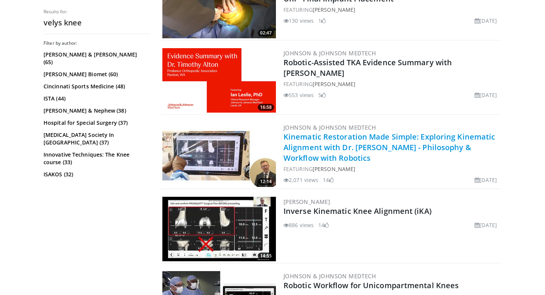 The height and width of the screenshot is (295, 545). Describe the element at coordinates (266, 256) in the screenshot. I see `span: 14:55` at that location.